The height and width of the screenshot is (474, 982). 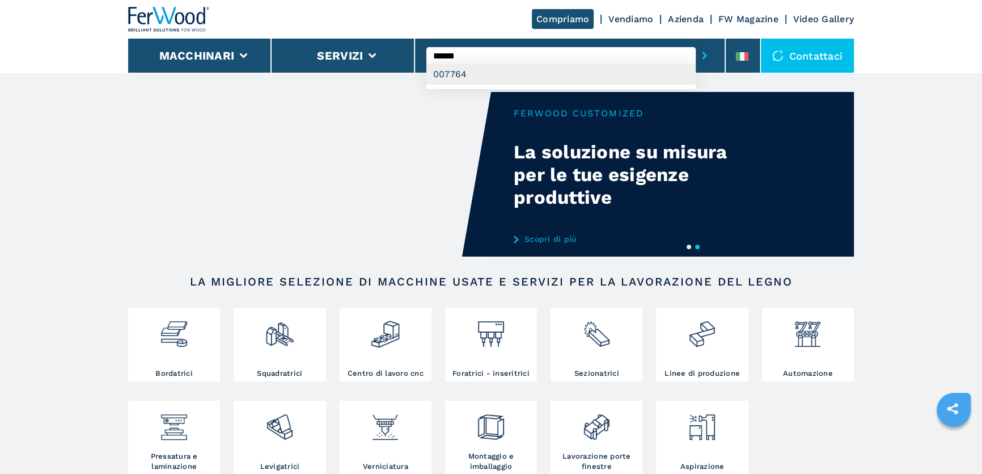 I want to click on img: bordatrici_1.png, so click(x=174, y=330).